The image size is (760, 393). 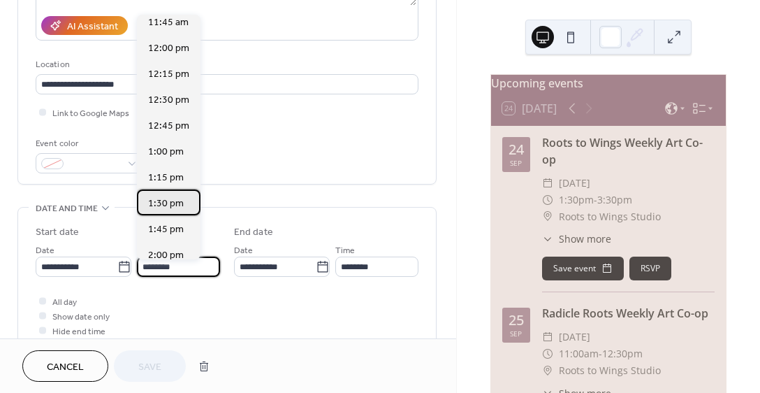 What do you see at coordinates (168, 100) in the screenshot?
I see `span: 12:30 pm` at bounding box center [168, 100].